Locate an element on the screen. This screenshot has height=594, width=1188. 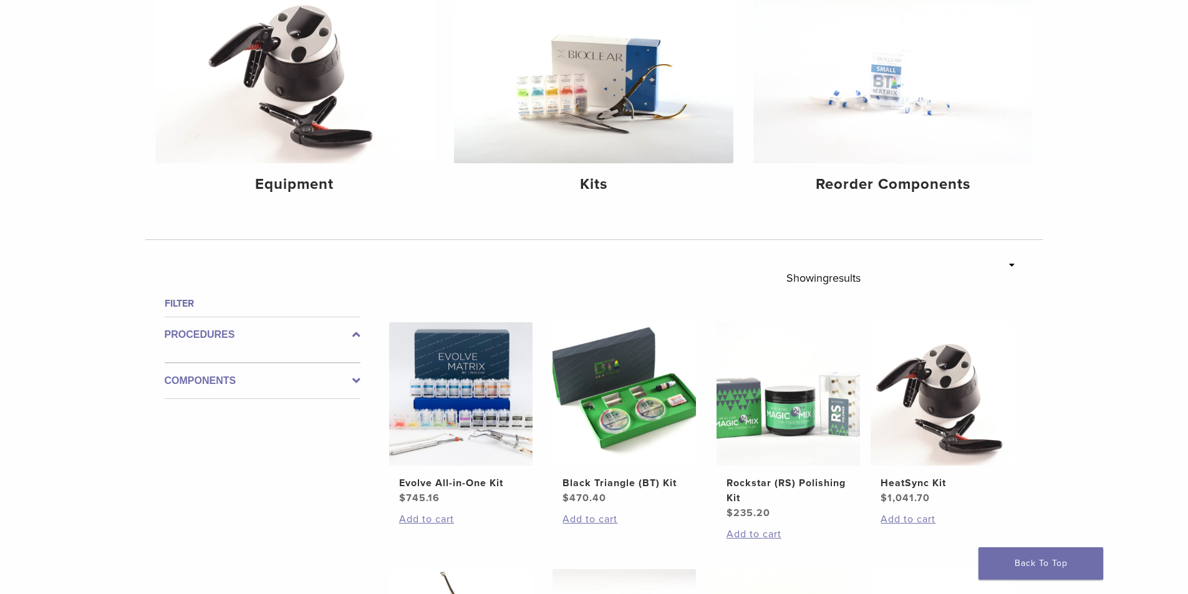
h2: HeatSync Kit is located at coordinates (942, 483).